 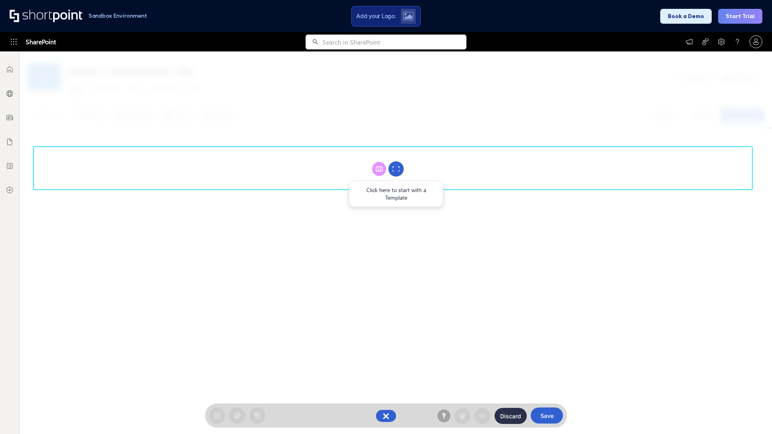 I want to click on div: Chat Widget, so click(x=752, y=415).